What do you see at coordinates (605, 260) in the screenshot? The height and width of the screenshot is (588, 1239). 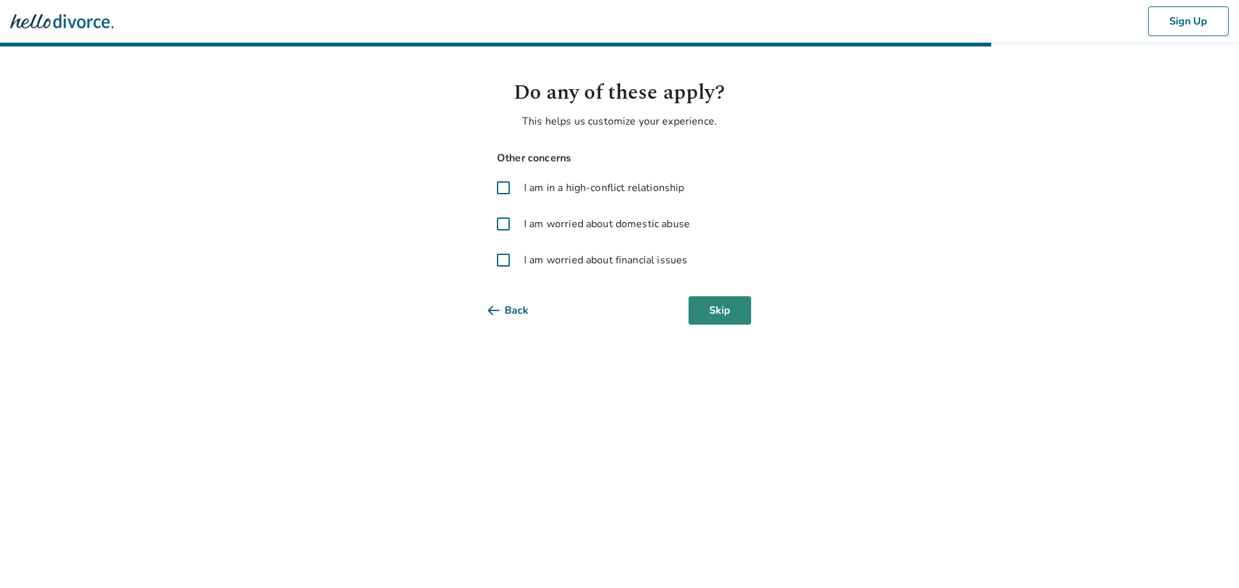 I see `span: I am worried about financial issues` at bounding box center [605, 260].